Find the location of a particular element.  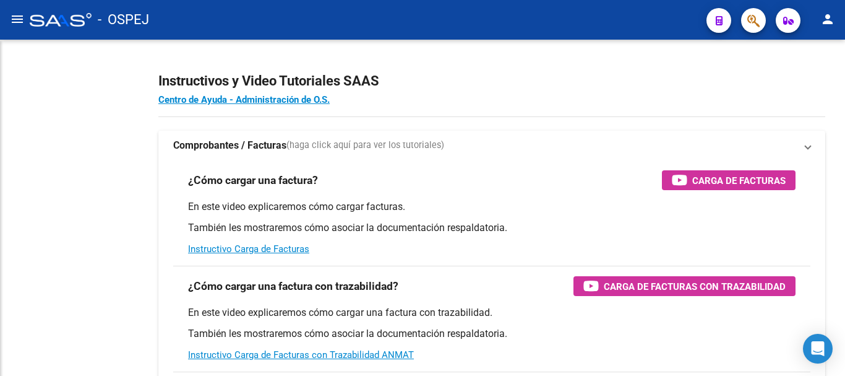

span: Carga de Facturas is located at coordinates (739, 180).